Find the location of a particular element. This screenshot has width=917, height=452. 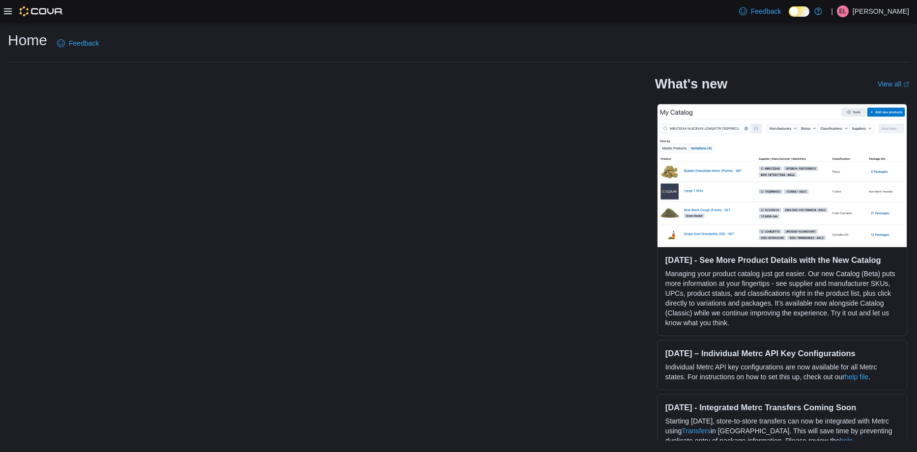

a: help file is located at coordinates (856, 377).